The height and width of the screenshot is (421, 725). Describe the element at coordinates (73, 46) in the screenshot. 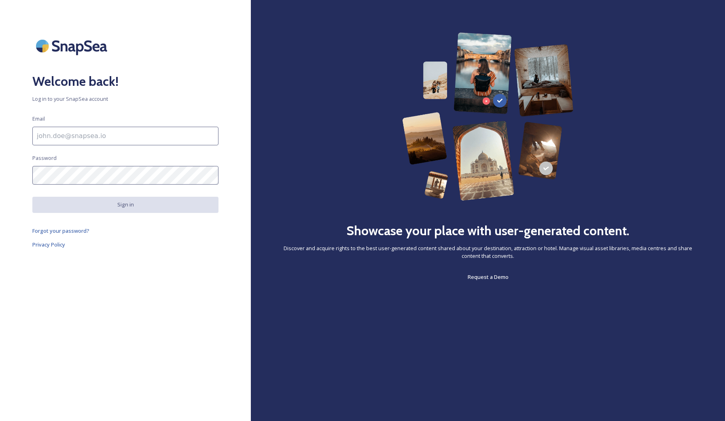

I see `img: SnapSea Logo` at that location.